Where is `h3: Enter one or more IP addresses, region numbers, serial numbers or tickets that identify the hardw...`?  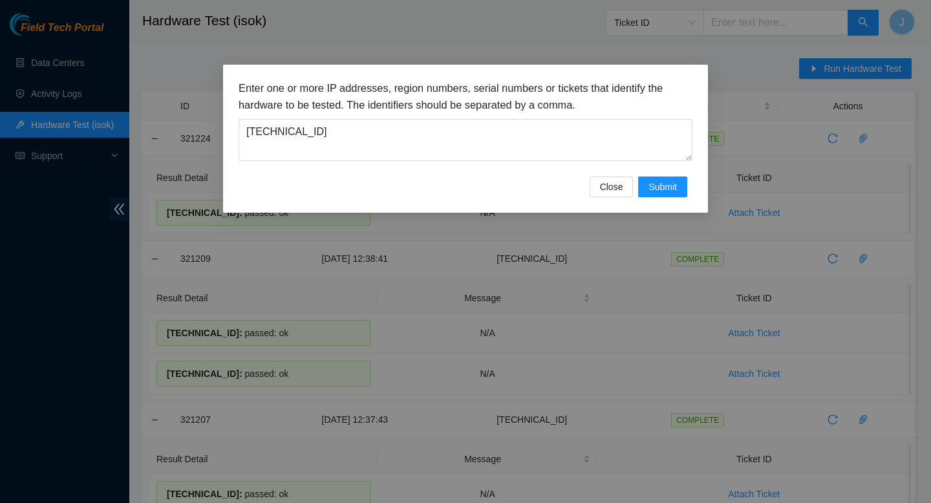 h3: Enter one or more IP addresses, region numbers, serial numbers or tickets that identify the hardw... is located at coordinates (465, 96).